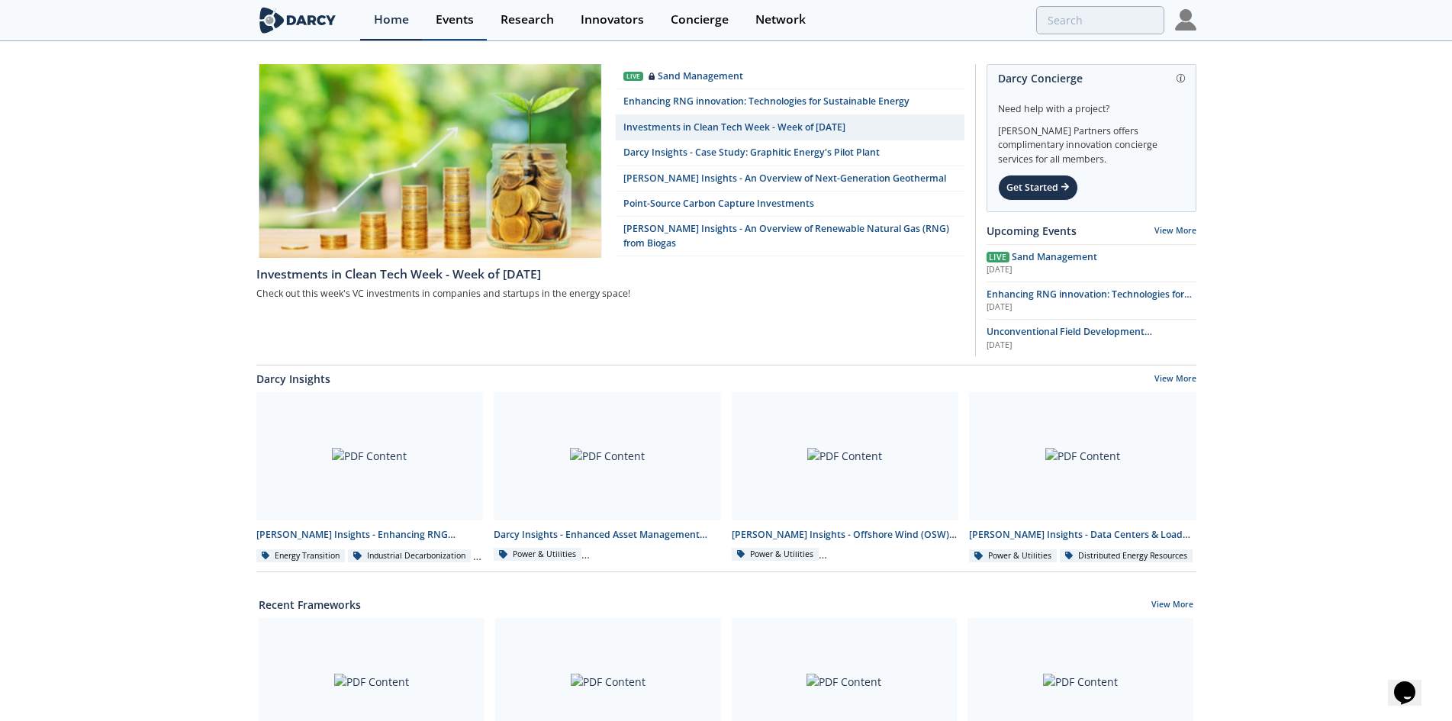 The image size is (1452, 721). Describe the element at coordinates (391, 20) in the screenshot. I see `div: Home` at that location.